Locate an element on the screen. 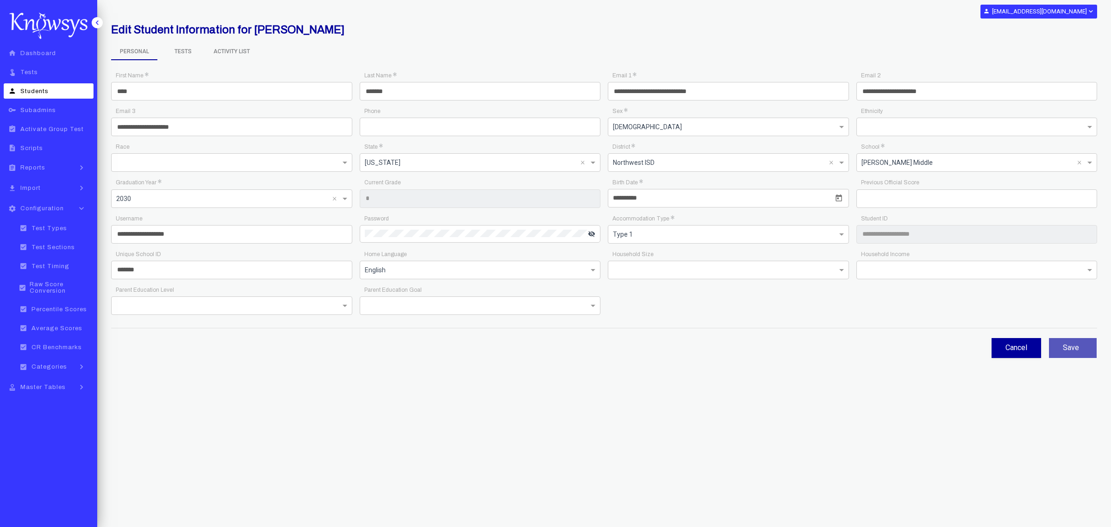 The height and width of the screenshot is (527, 1111). i: keyboard_arrow_down is located at coordinates (81, 208).